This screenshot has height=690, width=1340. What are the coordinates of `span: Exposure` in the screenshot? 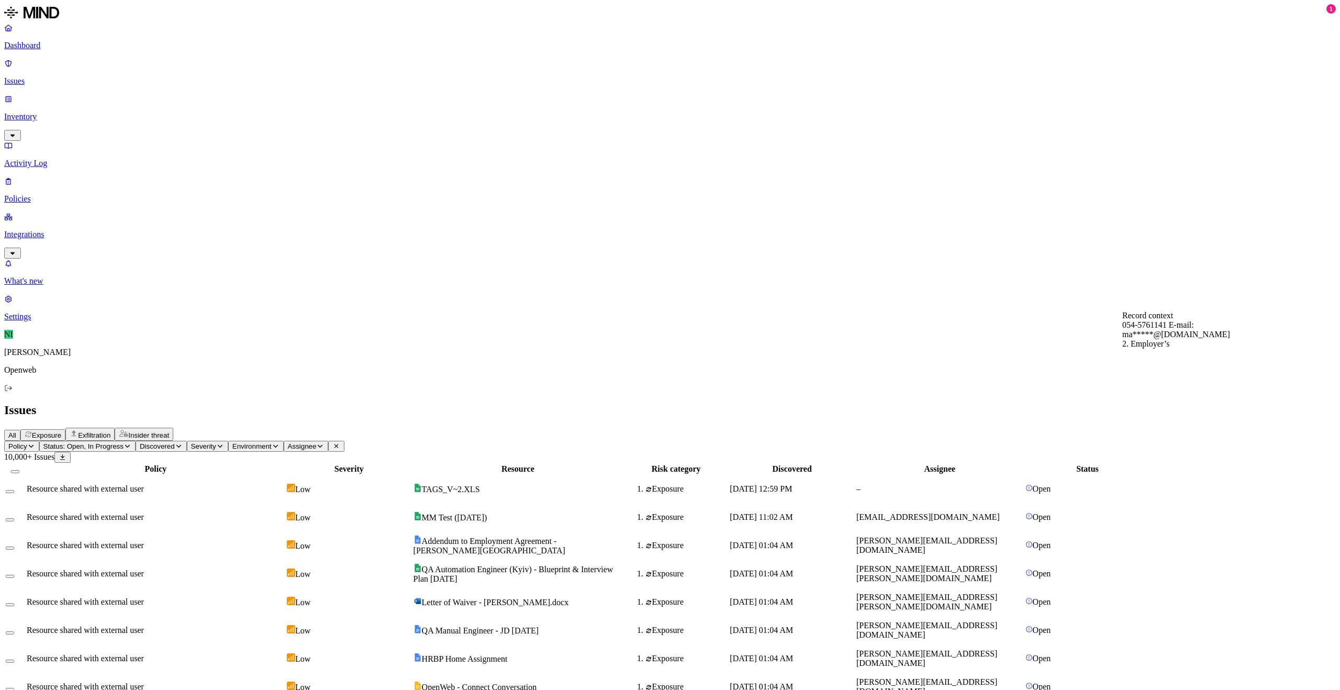 It's located at (47, 435).